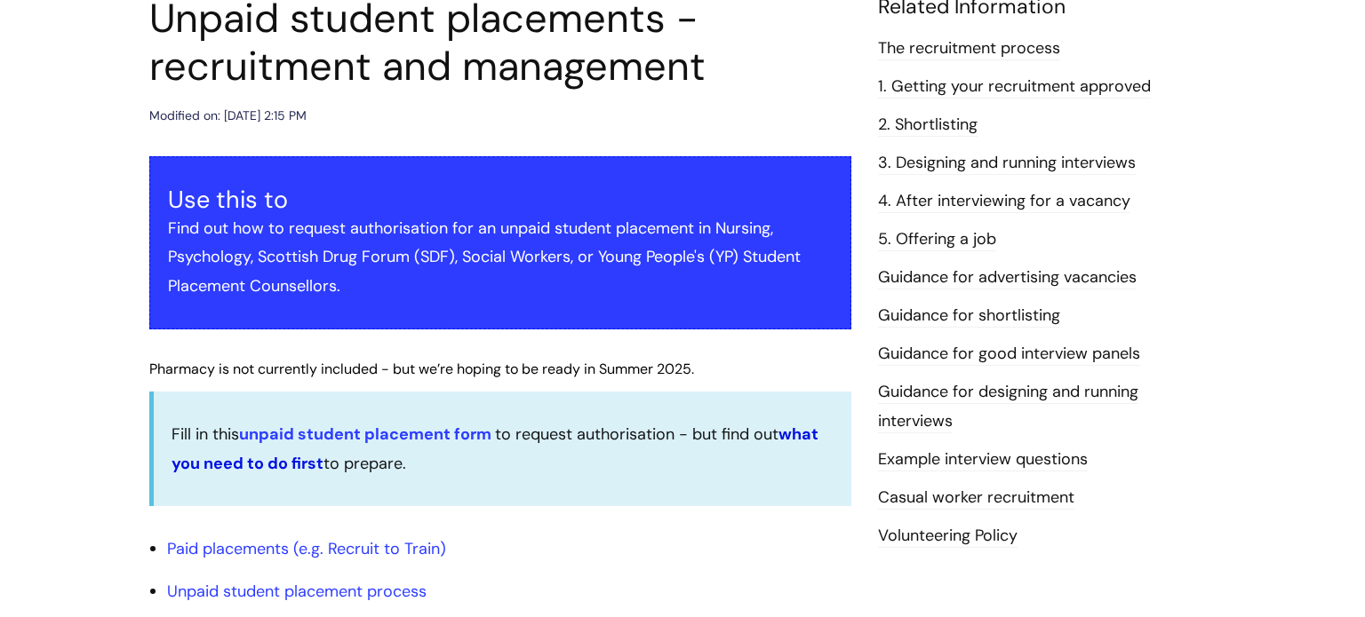 The height and width of the screenshot is (617, 1365). Describe the element at coordinates (502, 449) in the screenshot. I see `p: Fill in this to request authorisation - but find out to prepare.` at that location.